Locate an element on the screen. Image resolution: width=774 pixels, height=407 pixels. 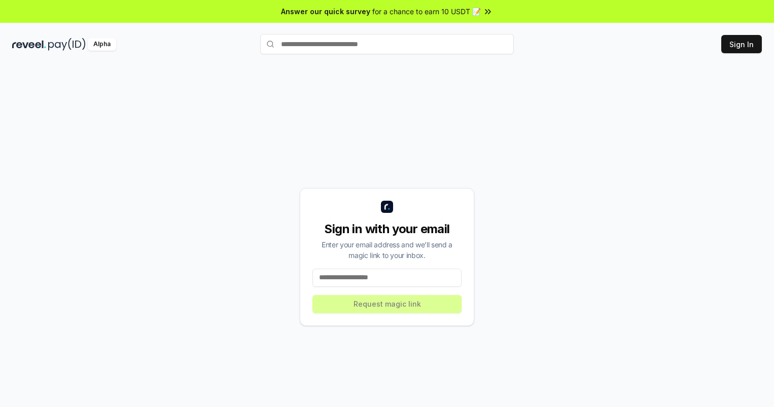
div: Sign in with your email is located at coordinates (387, 229).